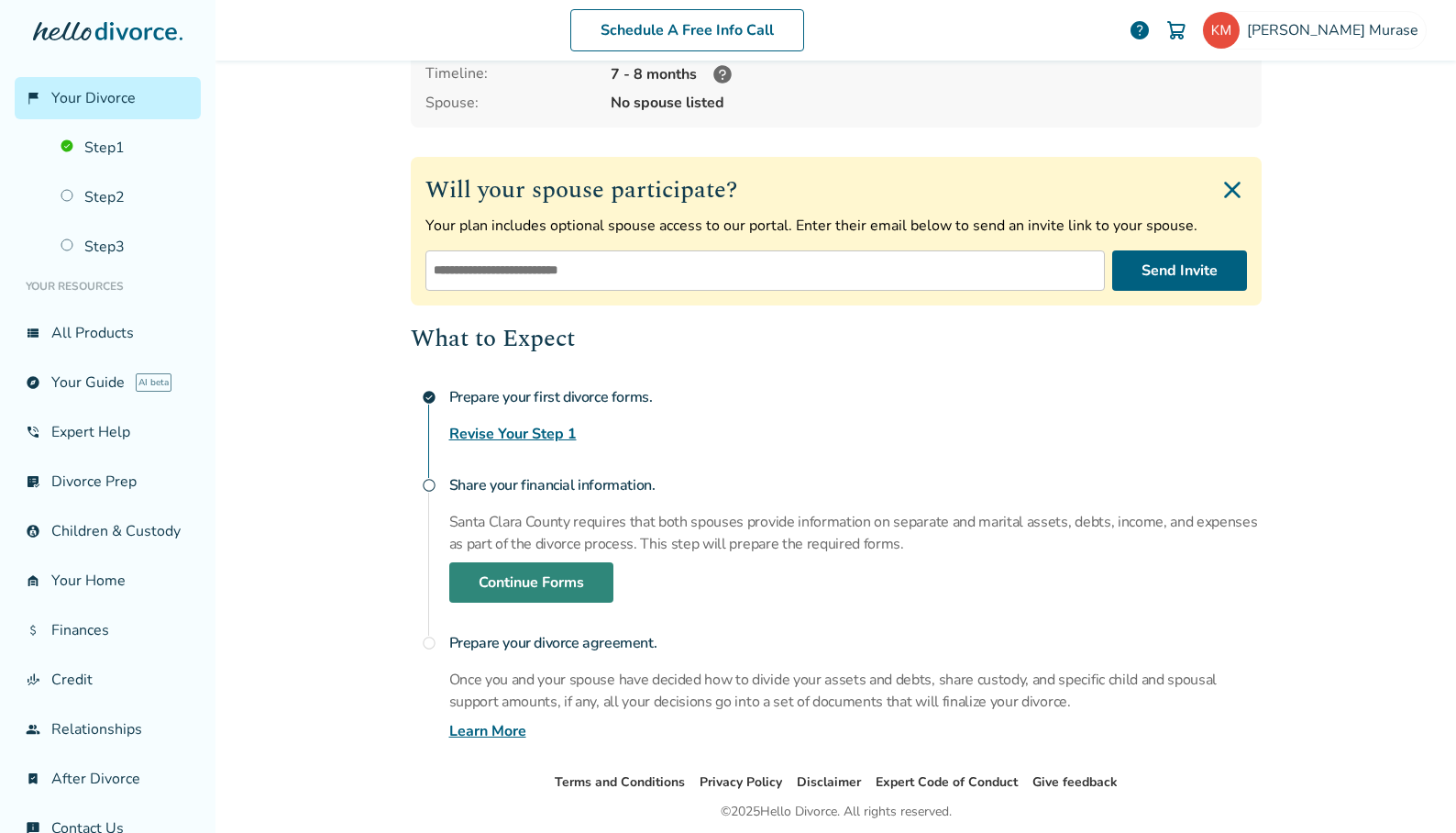  Describe the element at coordinates (1410, 789) in the screenshot. I see `div: Chat Widget` at that location.